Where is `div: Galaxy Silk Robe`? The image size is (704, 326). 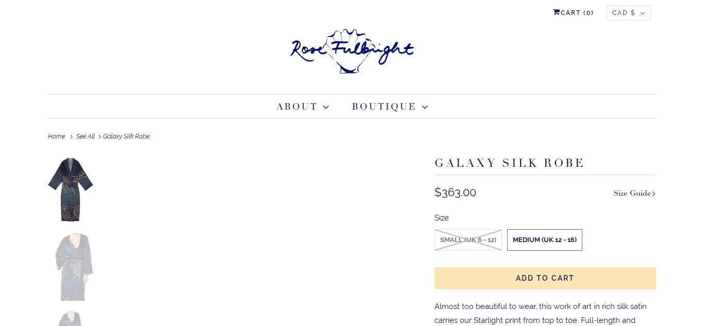
div: Galaxy Silk Robe is located at coordinates (352, 137).